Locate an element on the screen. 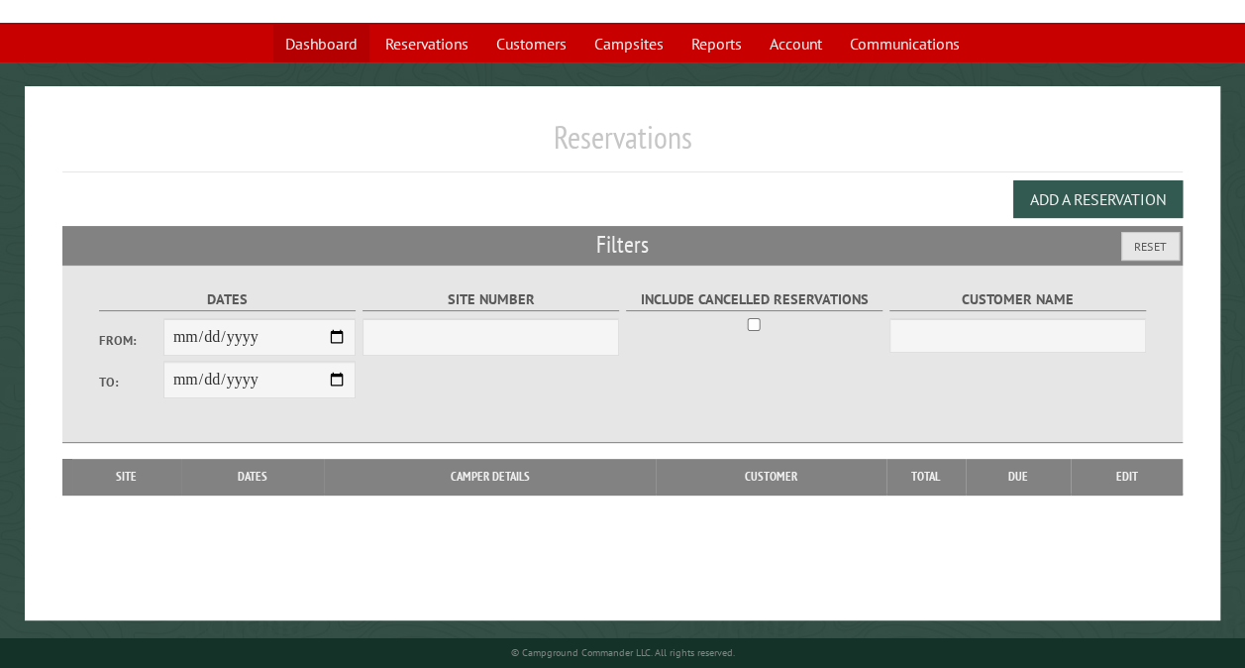 This screenshot has width=1245, height=668. label: To: is located at coordinates (131, 381).